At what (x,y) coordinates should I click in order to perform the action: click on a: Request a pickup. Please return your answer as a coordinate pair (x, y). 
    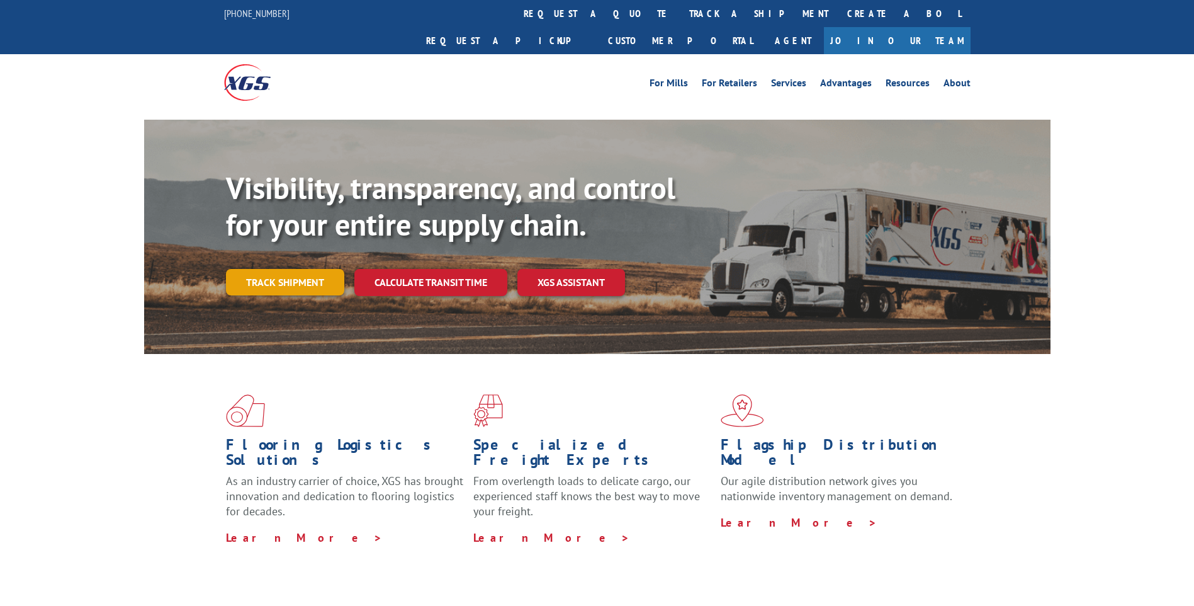
    Looking at the image, I should click on (507, 40).